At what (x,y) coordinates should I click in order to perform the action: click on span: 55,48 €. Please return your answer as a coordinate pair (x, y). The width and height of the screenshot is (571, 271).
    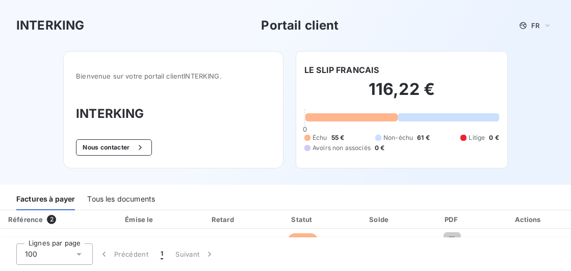
    Looking at the image, I should click on (380, 240).